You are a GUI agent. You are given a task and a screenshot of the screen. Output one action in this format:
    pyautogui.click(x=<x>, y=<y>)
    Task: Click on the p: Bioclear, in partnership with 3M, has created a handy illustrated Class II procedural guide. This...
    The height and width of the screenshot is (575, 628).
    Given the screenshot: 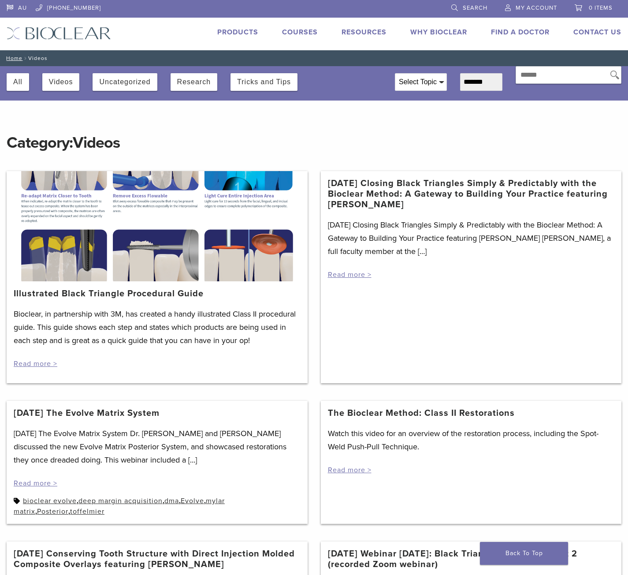 What is the action you would take?
    pyautogui.click(x=157, y=327)
    